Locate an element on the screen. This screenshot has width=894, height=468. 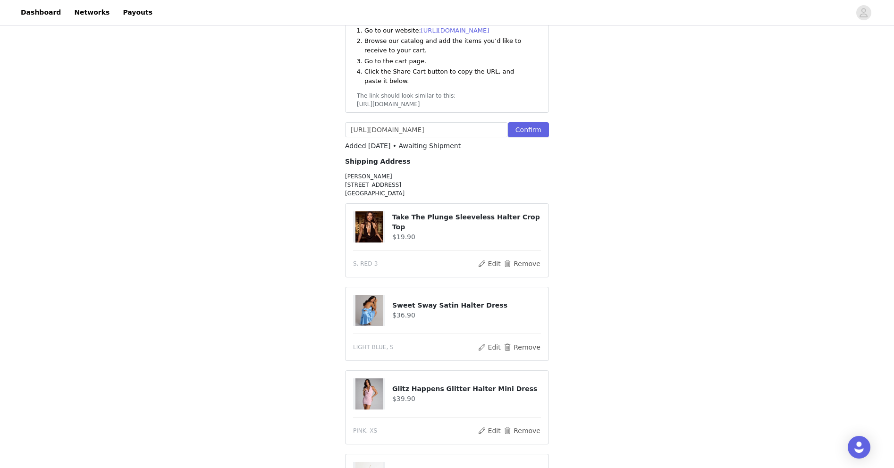
button: Confirm is located at coordinates (528, 130).